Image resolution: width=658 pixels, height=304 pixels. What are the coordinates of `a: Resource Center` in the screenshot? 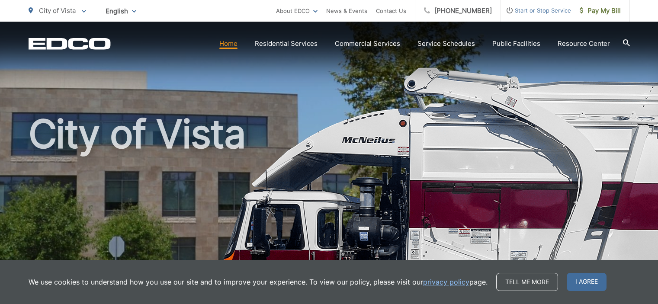 It's located at (583, 44).